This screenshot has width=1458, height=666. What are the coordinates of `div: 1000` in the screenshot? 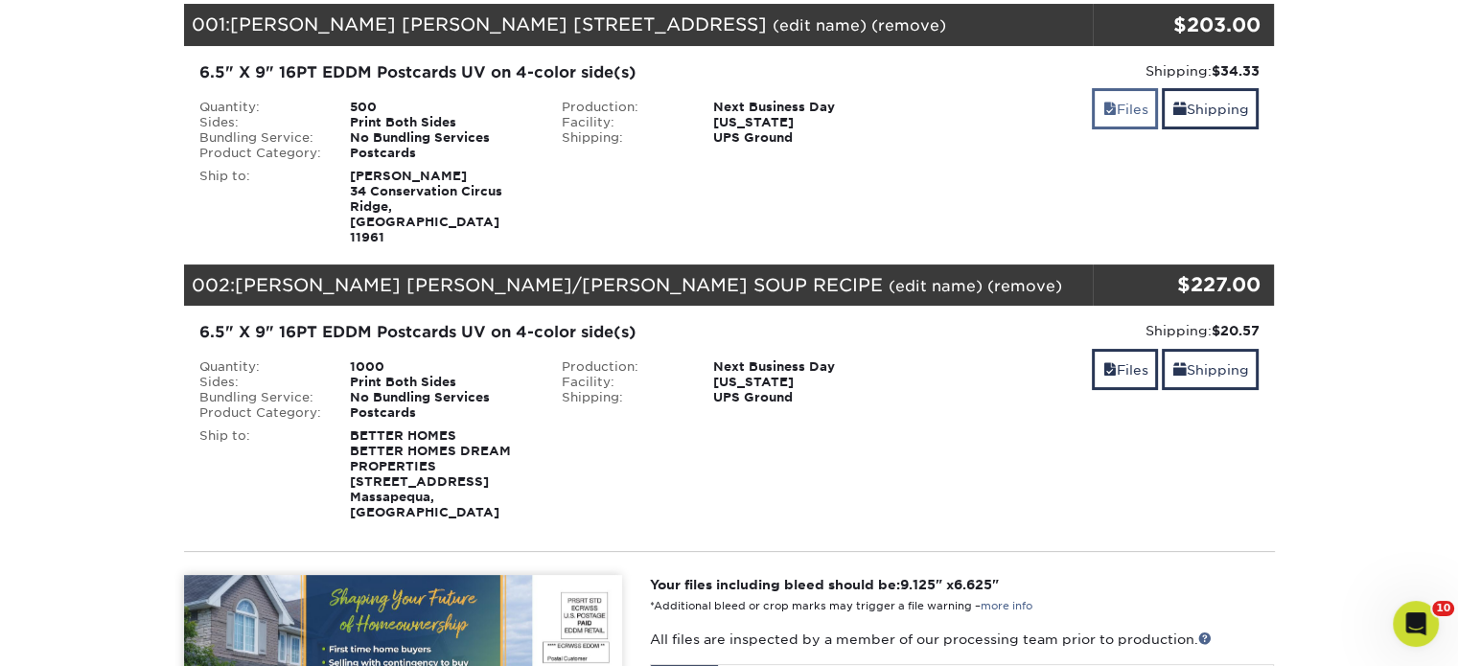 It's located at (441, 367).